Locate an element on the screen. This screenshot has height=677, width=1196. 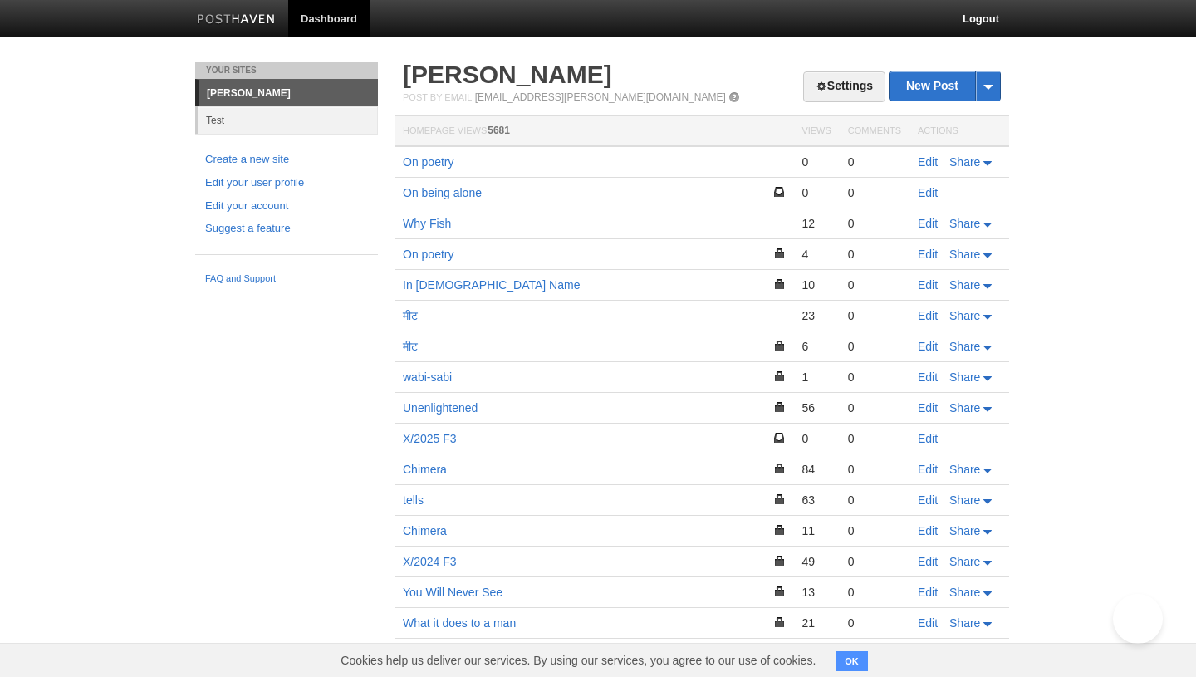
a: New Post is located at coordinates (945, 86).